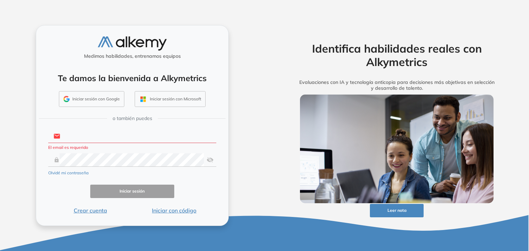  Describe the element at coordinates (397, 149) in the screenshot. I see `img: img-more-info` at that location.